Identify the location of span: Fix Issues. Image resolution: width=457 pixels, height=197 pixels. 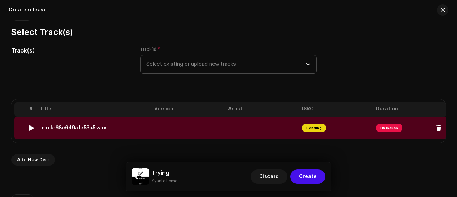
(389, 128).